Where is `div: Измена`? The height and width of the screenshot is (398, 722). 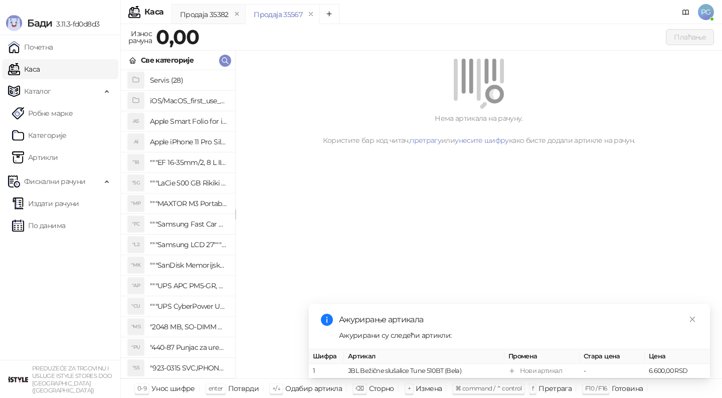 div: Измена is located at coordinates (429, 389).